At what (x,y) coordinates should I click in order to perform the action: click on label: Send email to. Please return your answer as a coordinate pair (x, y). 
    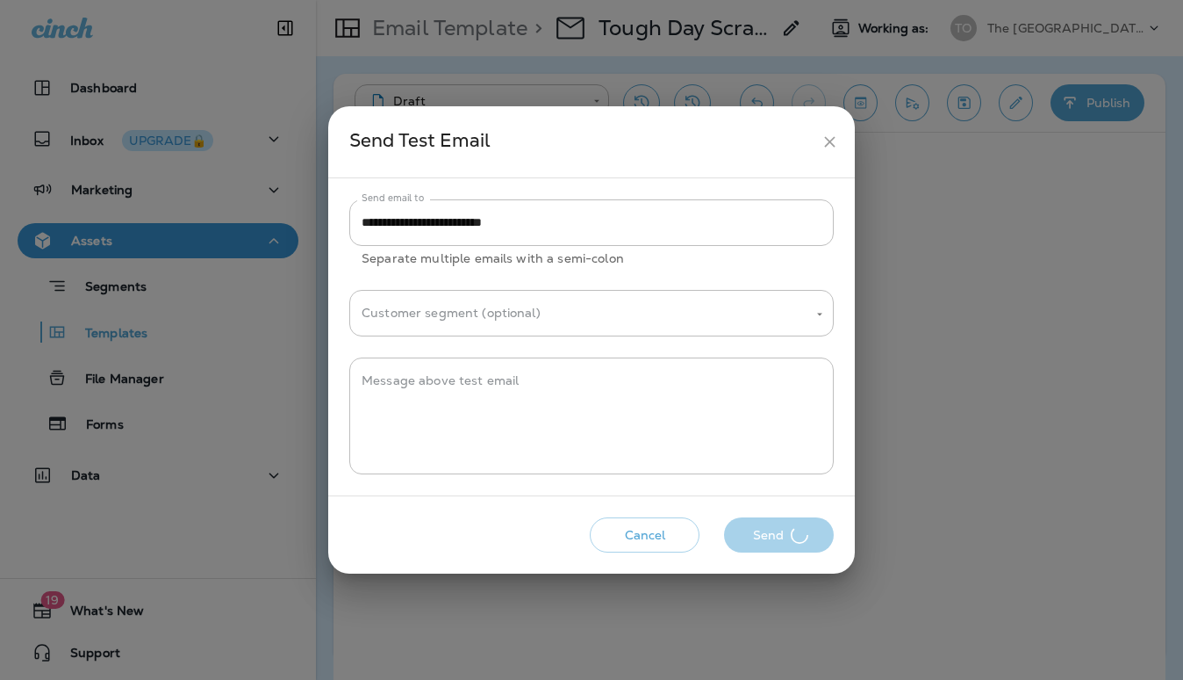
    Looking at the image, I should click on (392, 198).